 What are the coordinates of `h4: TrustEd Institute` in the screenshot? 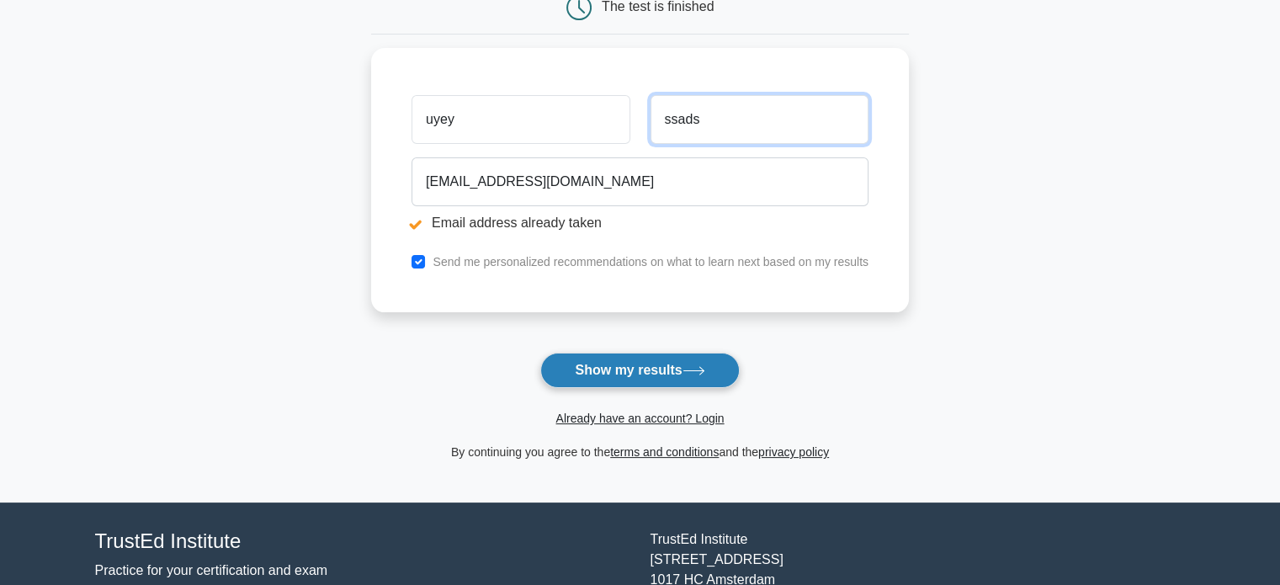 It's located at (363, 541).